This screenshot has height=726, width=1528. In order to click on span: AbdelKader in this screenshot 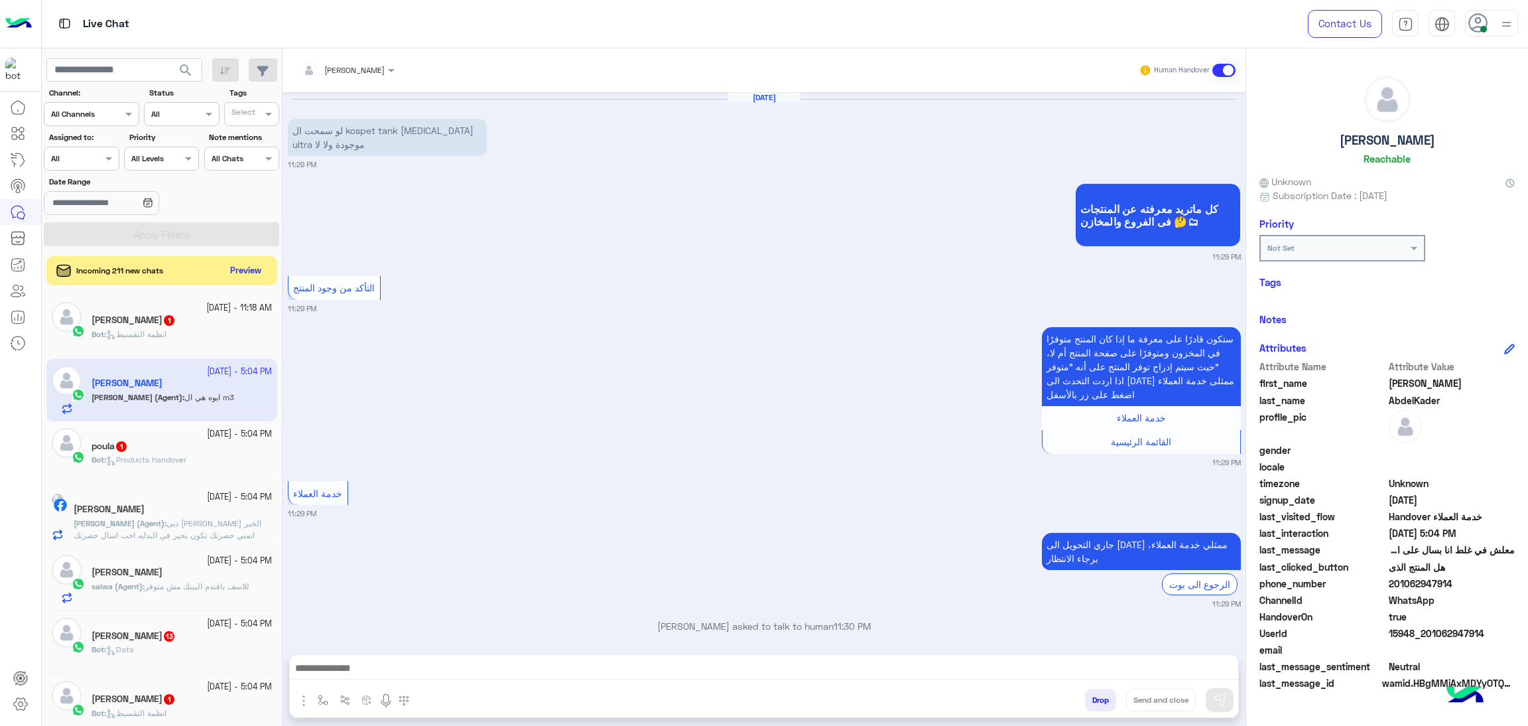, I will do `click(1452, 400)`.